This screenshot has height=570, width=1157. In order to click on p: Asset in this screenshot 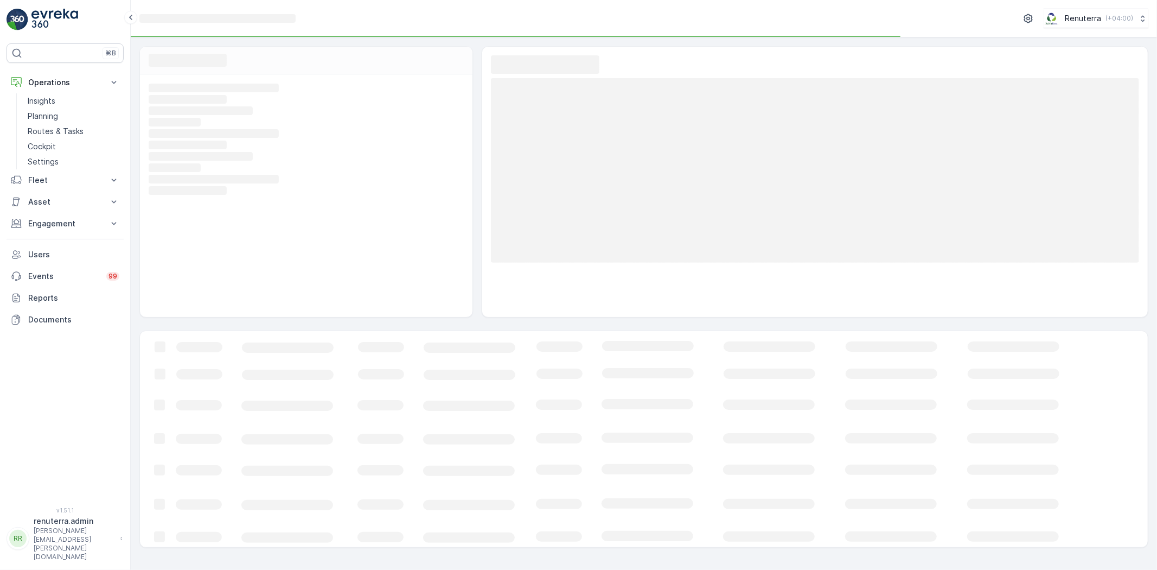, I will do `click(65, 202)`.